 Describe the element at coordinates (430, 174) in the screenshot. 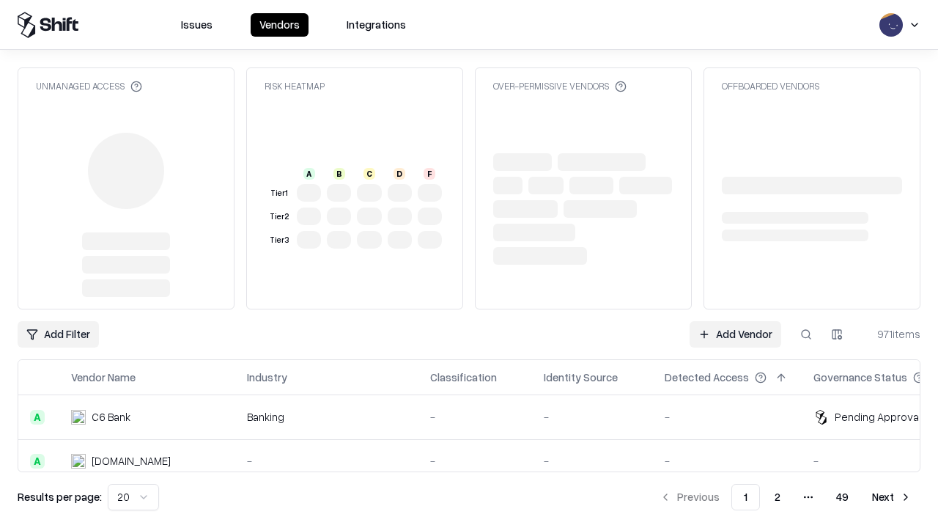

I see `div: F` at that location.